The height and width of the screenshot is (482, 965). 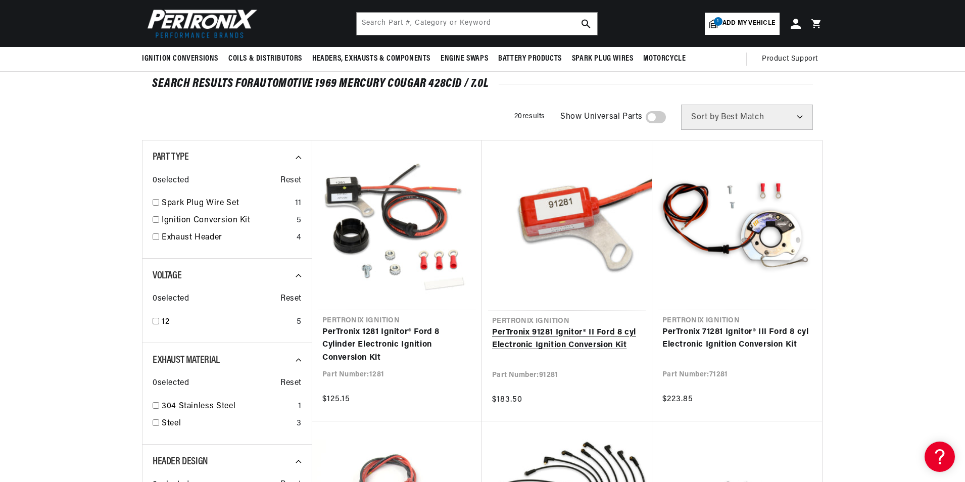 What do you see at coordinates (790, 59) in the screenshot?
I see `span: Product Support` at bounding box center [790, 59].